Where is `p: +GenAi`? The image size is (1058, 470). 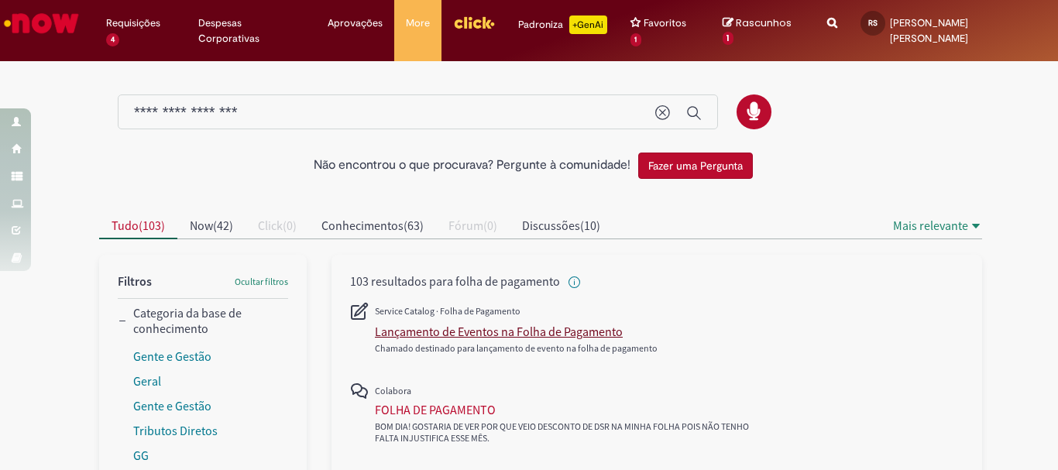
p: +GenAi is located at coordinates (588, 25).